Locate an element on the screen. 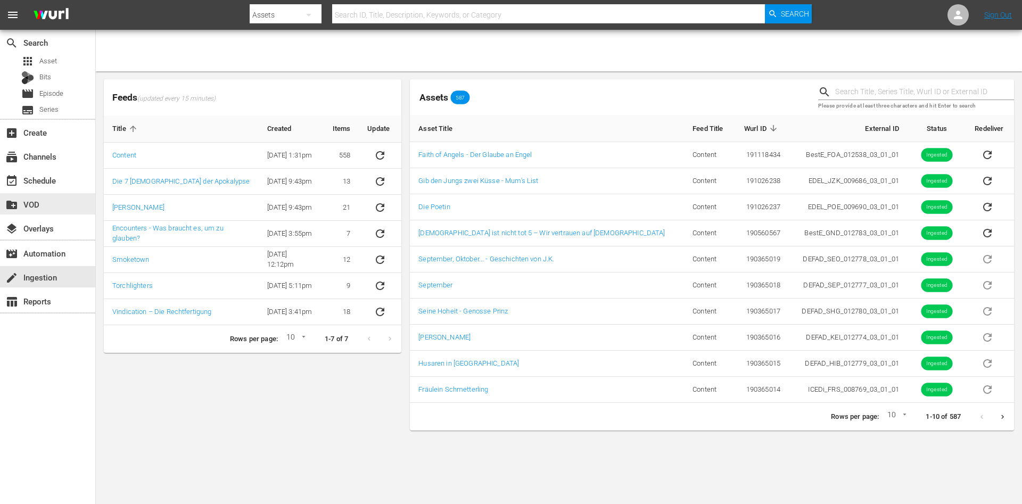 The width and height of the screenshot is (1022, 504). a: Gib den Jungs zwei Küsse - Mum's List is located at coordinates (478, 180).